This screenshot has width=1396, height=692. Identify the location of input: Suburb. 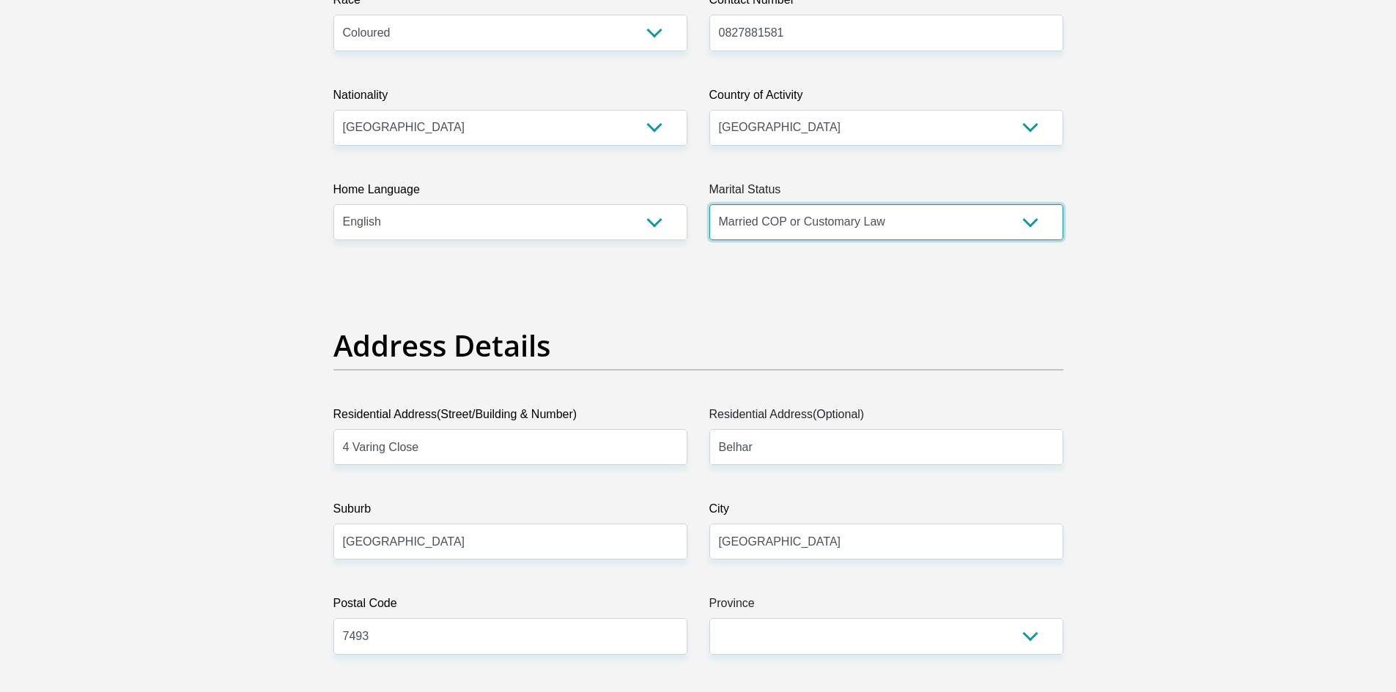
(510, 541).